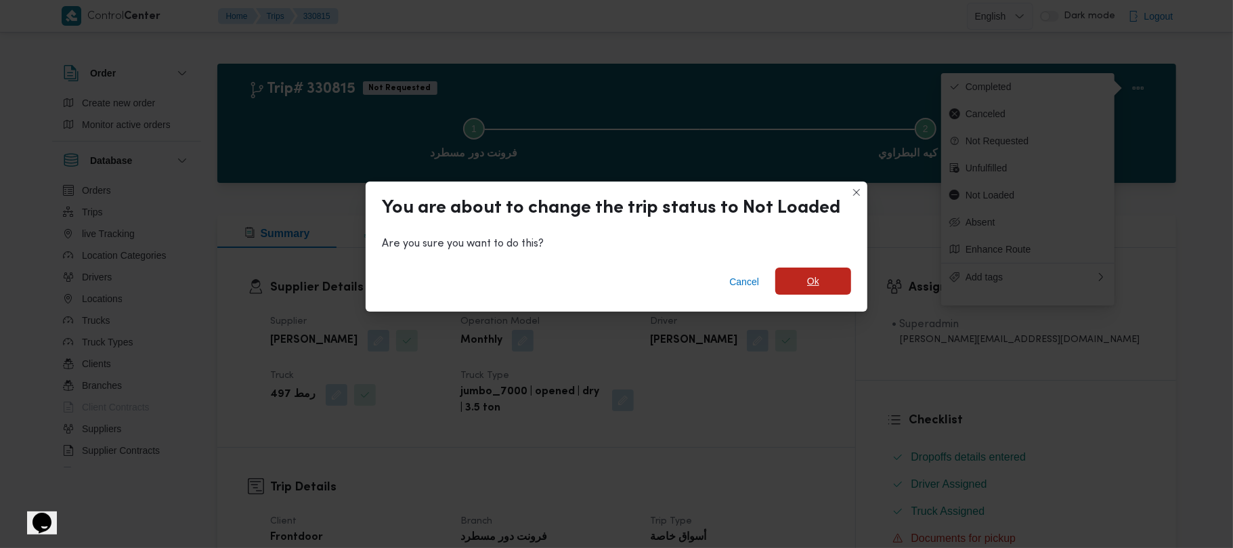 The height and width of the screenshot is (548, 1233). I want to click on button: $i18n('chat', 'chat_widget'), so click(28, 29).